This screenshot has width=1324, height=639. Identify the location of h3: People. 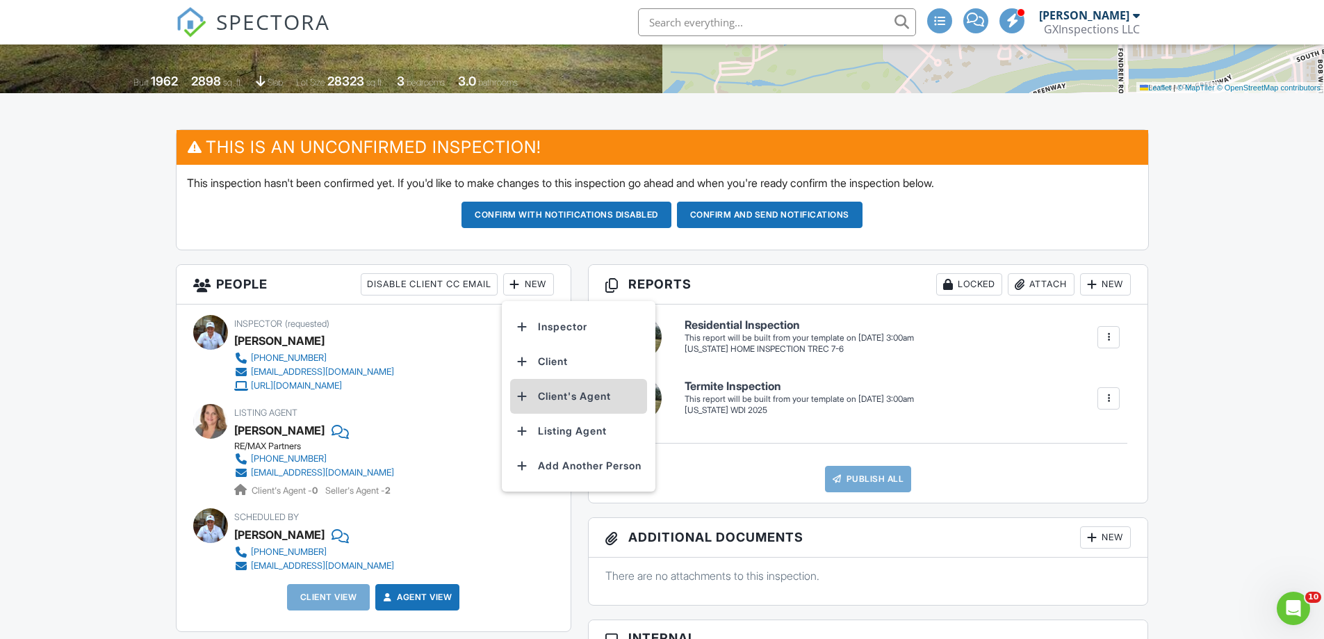
(373, 284).